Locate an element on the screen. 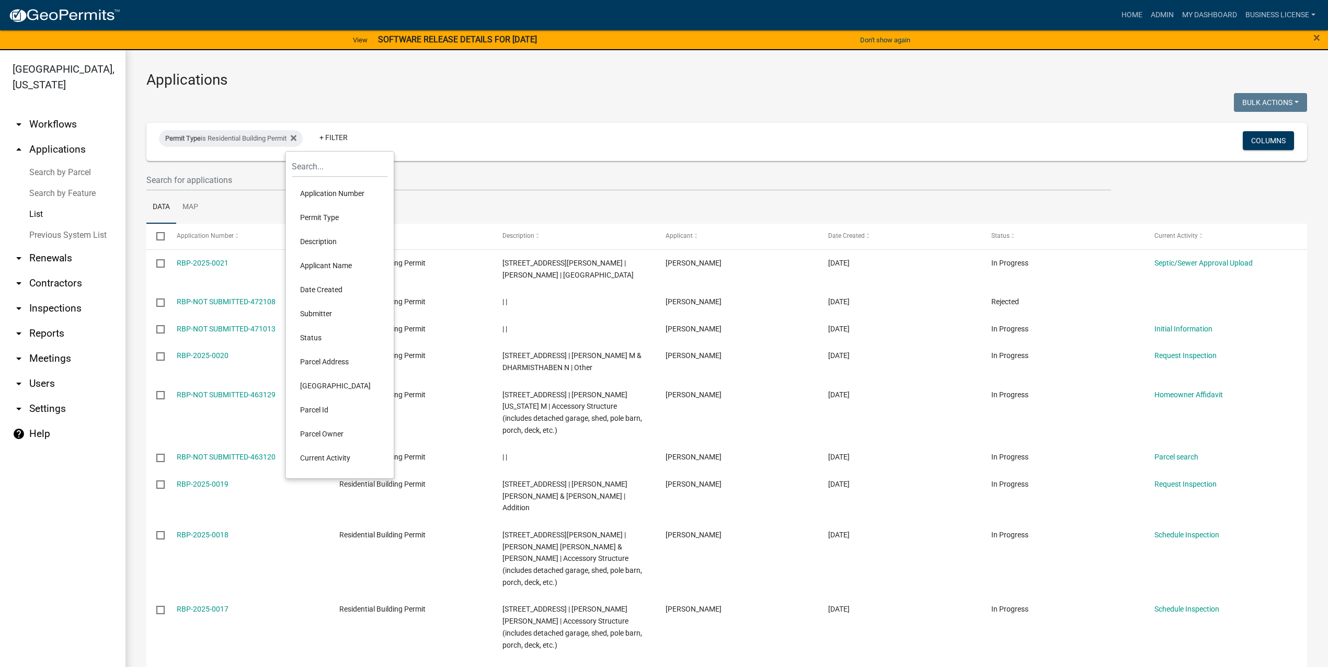 The height and width of the screenshot is (667, 1328). li: Permit Type is located at coordinates (339, 218).